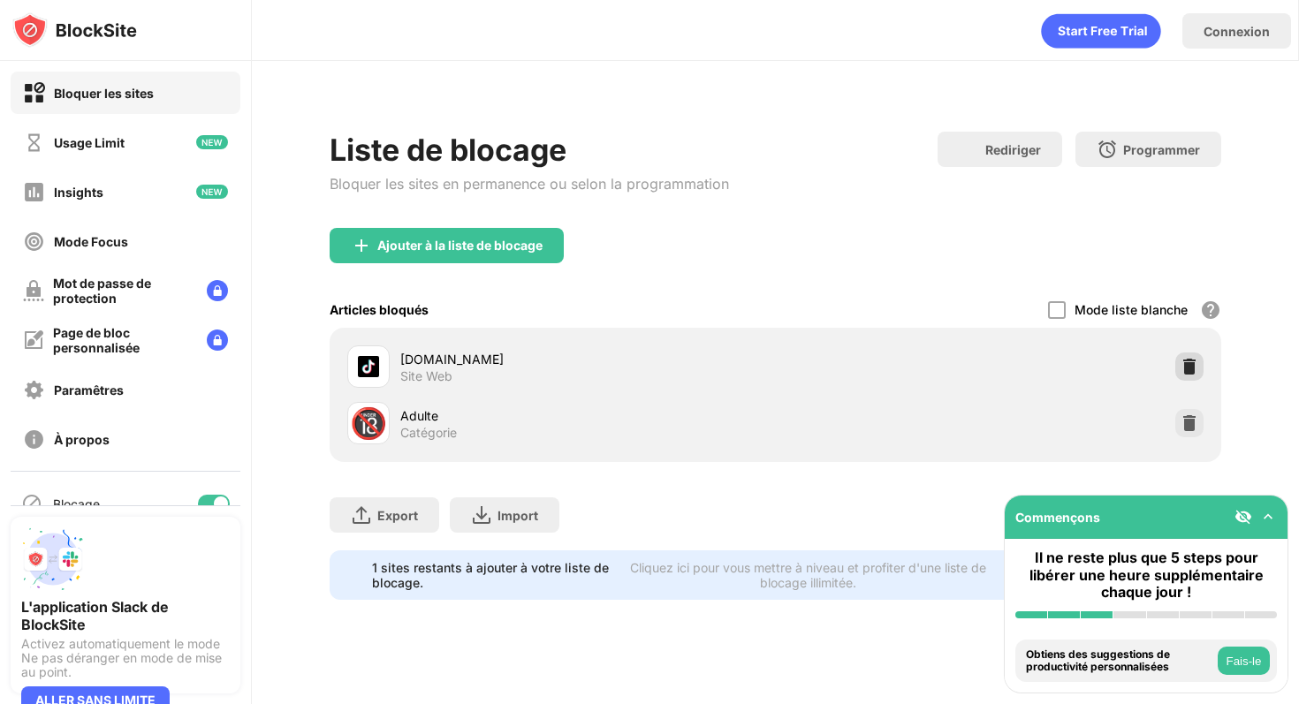 The width and height of the screenshot is (1299, 704). What do you see at coordinates (34, 192) in the screenshot?
I see `img: insights-off.svg` at bounding box center [34, 192].